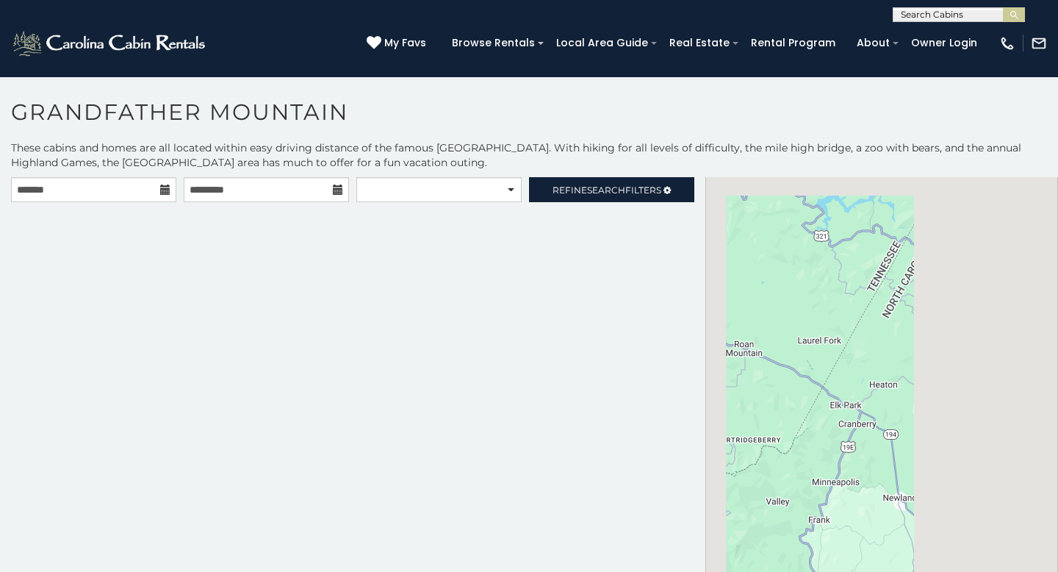  I want to click on a: RefineSearchFilters, so click(611, 190).